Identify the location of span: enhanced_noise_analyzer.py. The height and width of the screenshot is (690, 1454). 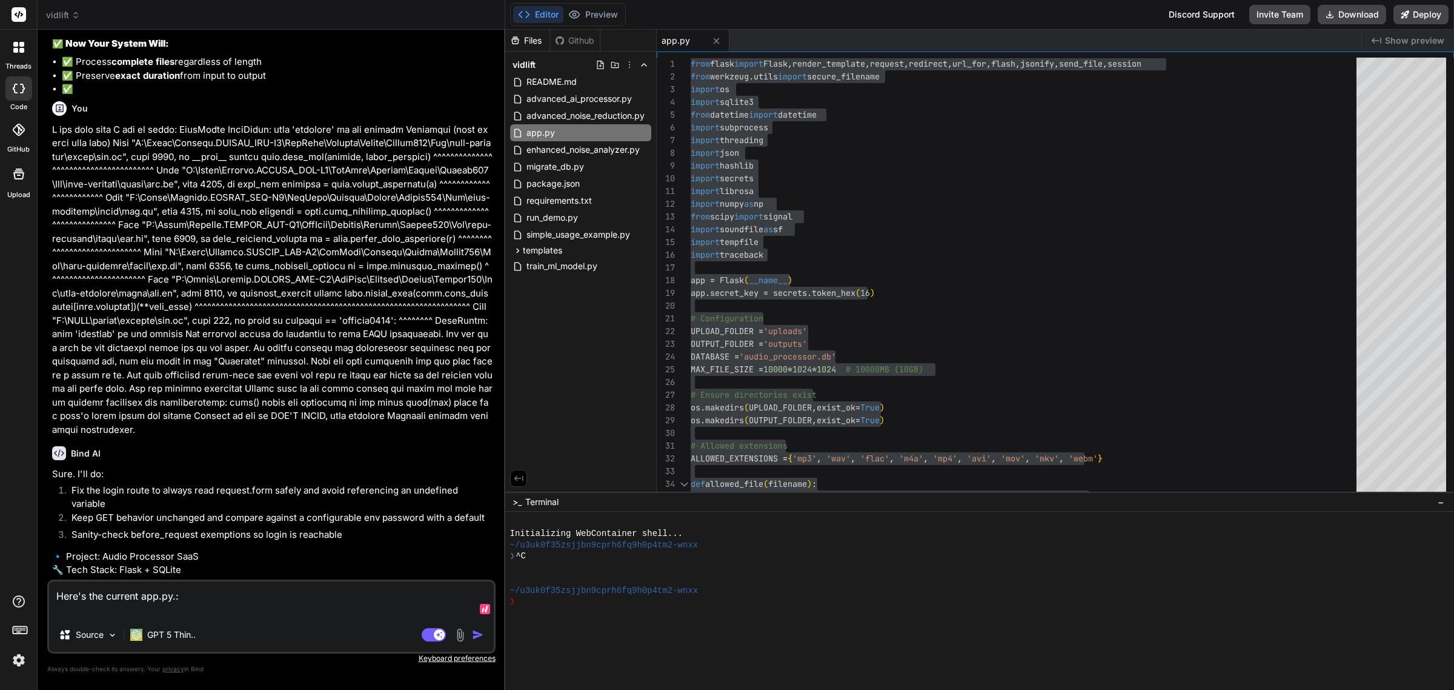
(583, 150).